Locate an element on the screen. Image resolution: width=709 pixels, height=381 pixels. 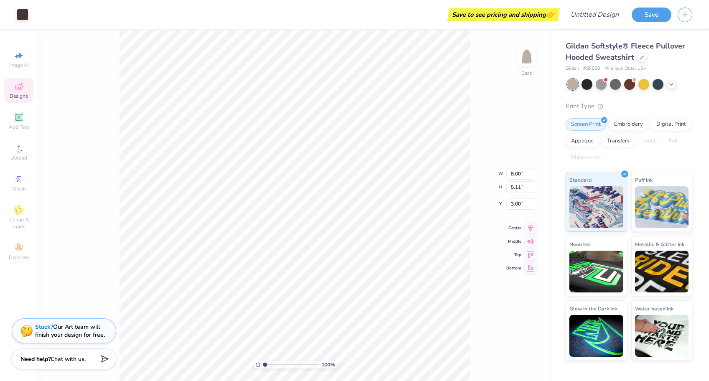
span: Center is located at coordinates (514, 228).